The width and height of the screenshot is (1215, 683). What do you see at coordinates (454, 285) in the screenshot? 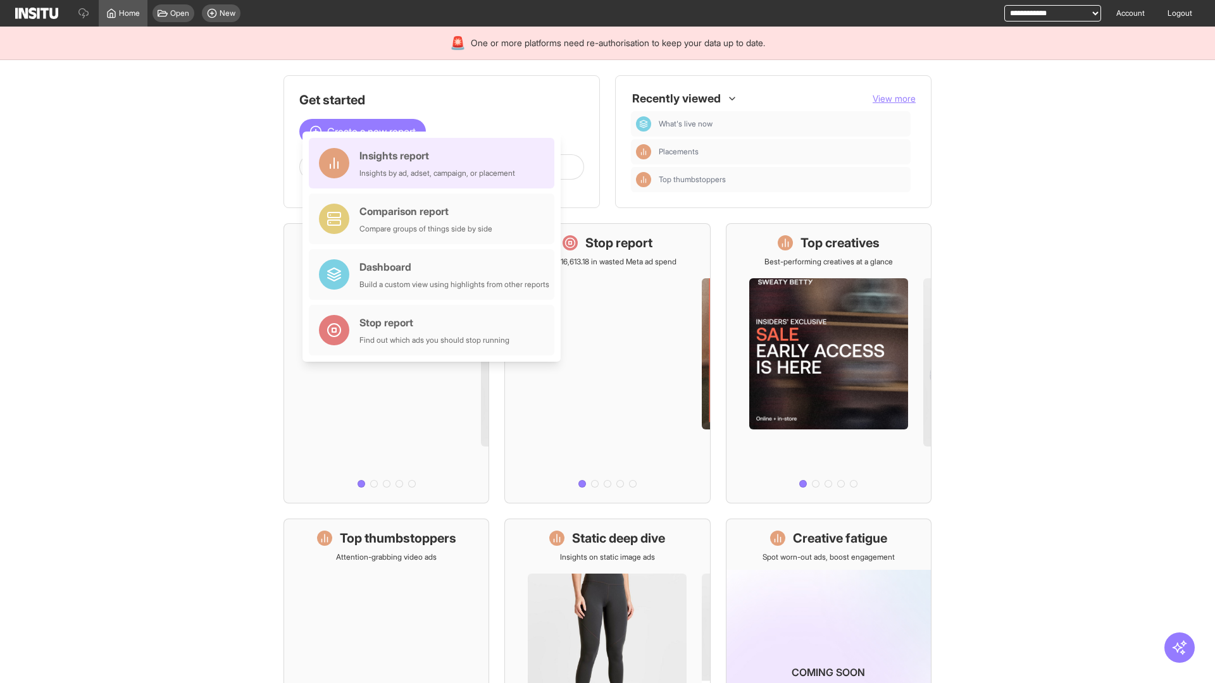
I see `div: Build a custom view using highlights from other reports` at bounding box center [454, 285].